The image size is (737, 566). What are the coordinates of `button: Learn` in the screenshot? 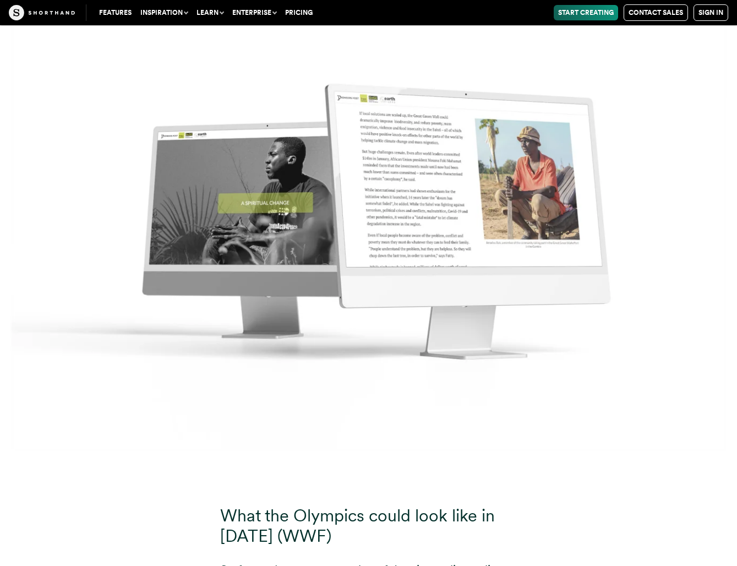 It's located at (210, 13).